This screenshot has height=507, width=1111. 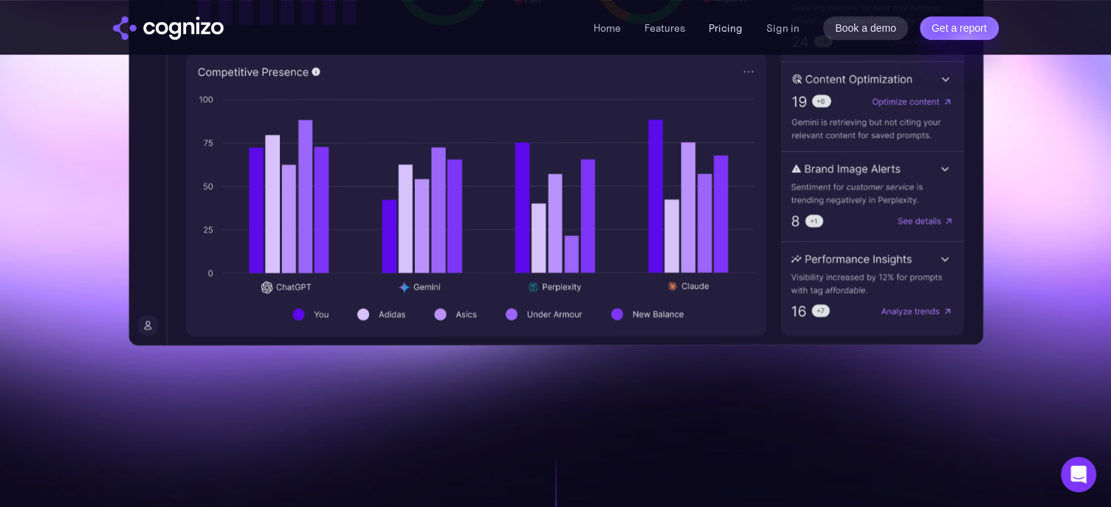 What do you see at coordinates (782, 28) in the screenshot?
I see `a: Sign in` at bounding box center [782, 28].